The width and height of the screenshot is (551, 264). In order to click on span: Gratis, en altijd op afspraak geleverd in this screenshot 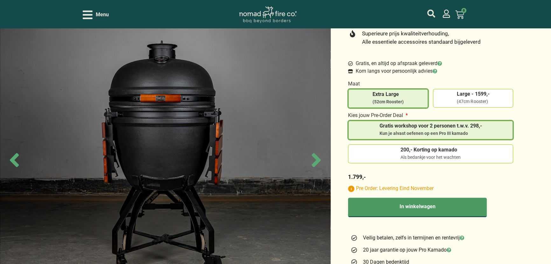, I will do `click(398, 63)`.